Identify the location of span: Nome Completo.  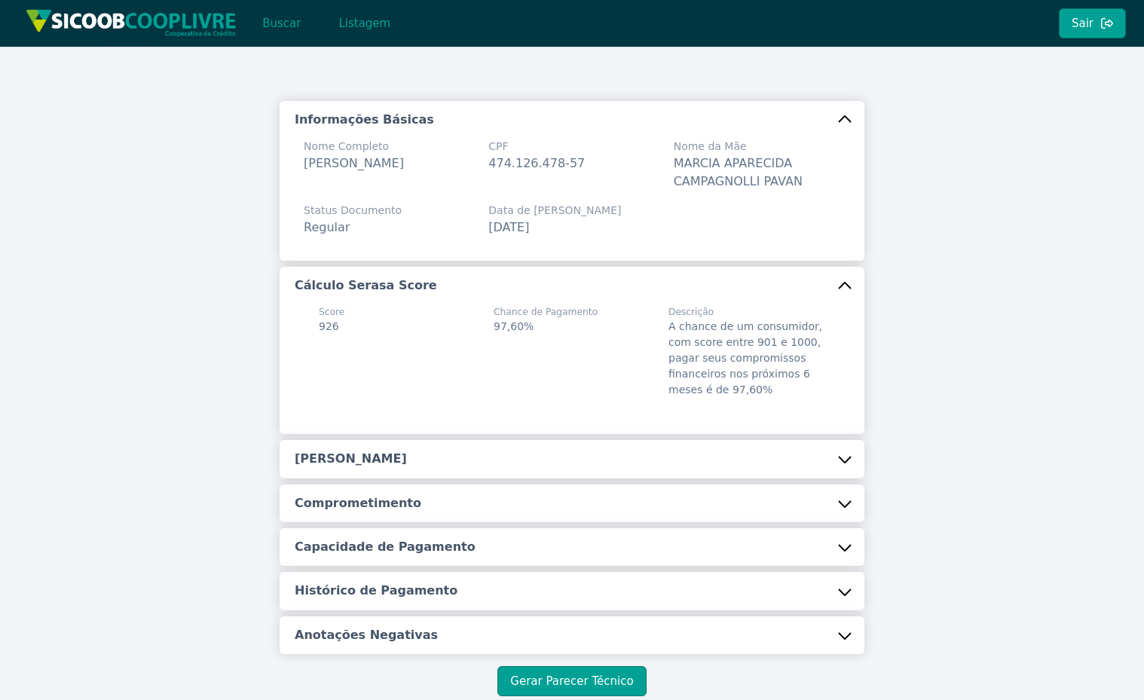
(353, 146).